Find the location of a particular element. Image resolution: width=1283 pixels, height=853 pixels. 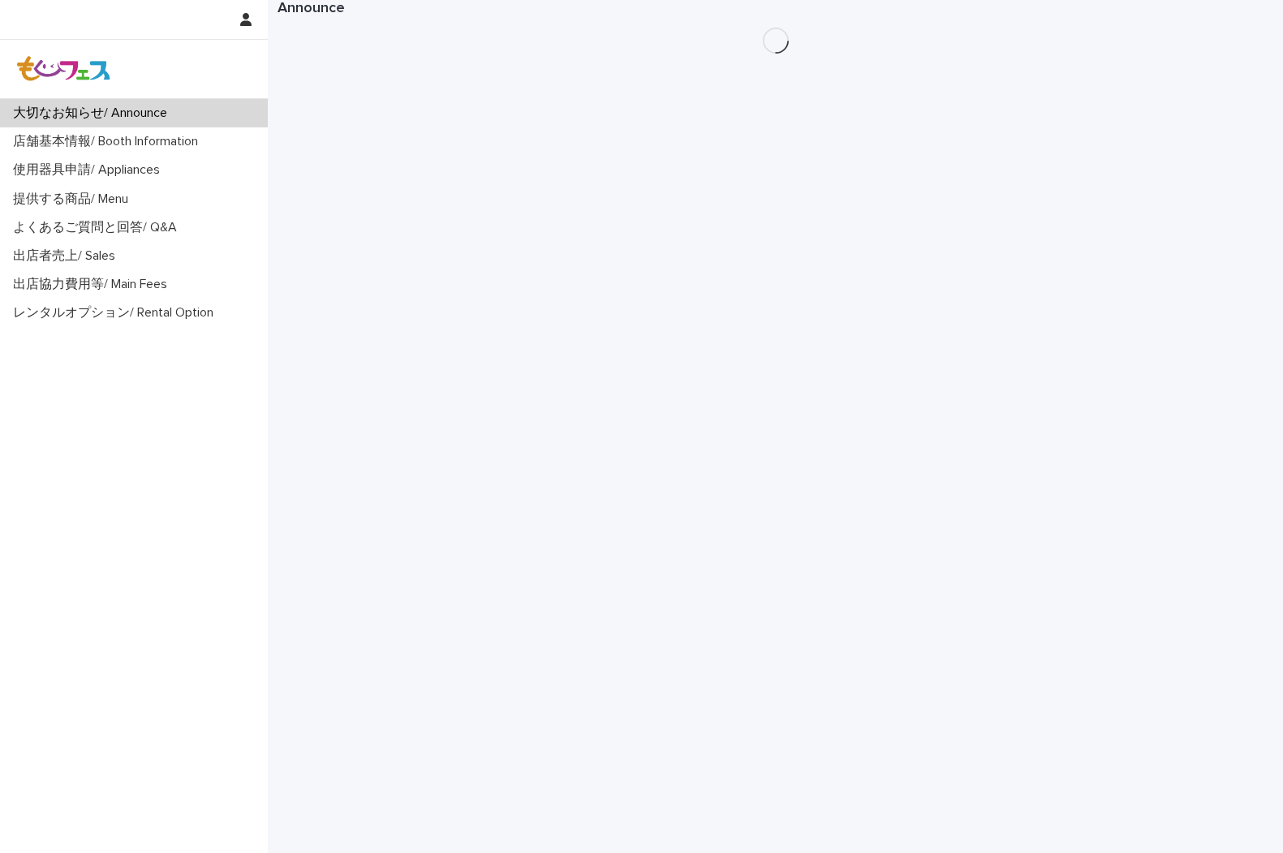

p: 提供する商品/ Menu is located at coordinates (74, 199).